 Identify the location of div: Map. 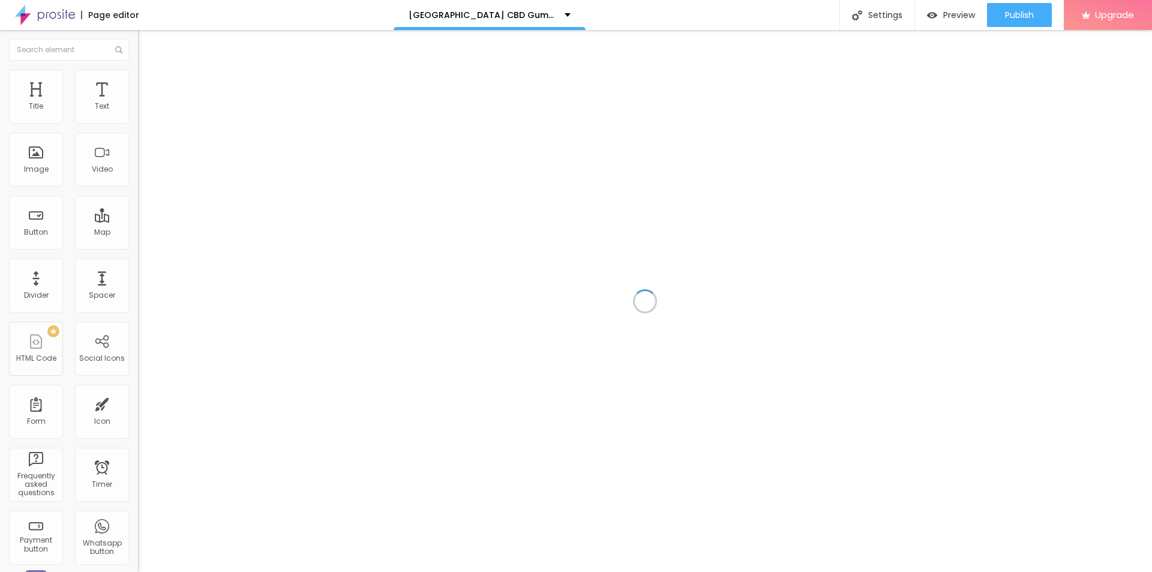
(102, 232).